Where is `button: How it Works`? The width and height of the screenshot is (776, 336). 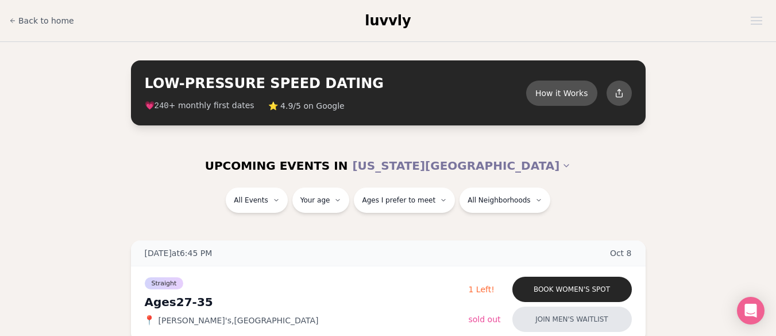 button: How it Works is located at coordinates (562, 93).